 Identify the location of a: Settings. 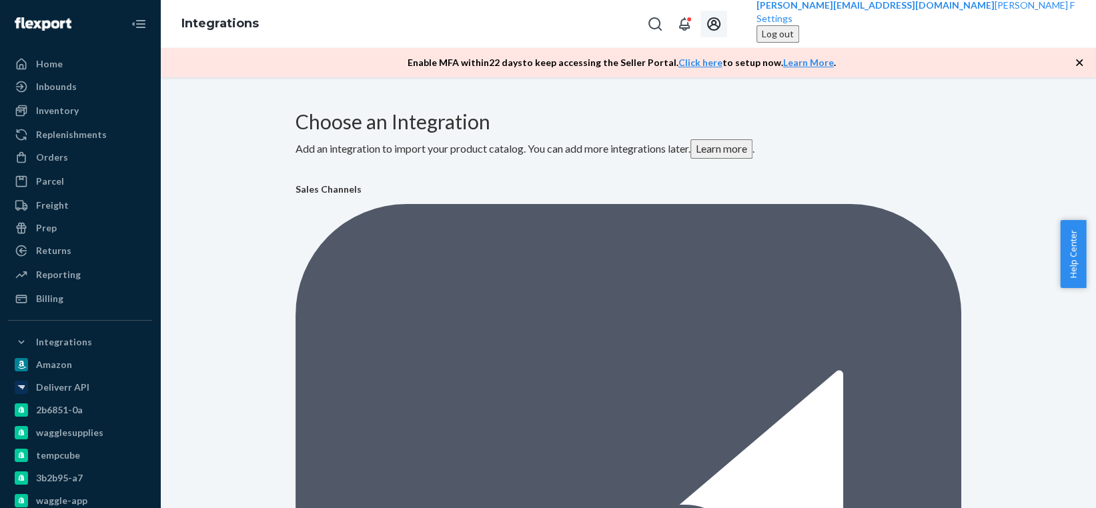
(915, 19).